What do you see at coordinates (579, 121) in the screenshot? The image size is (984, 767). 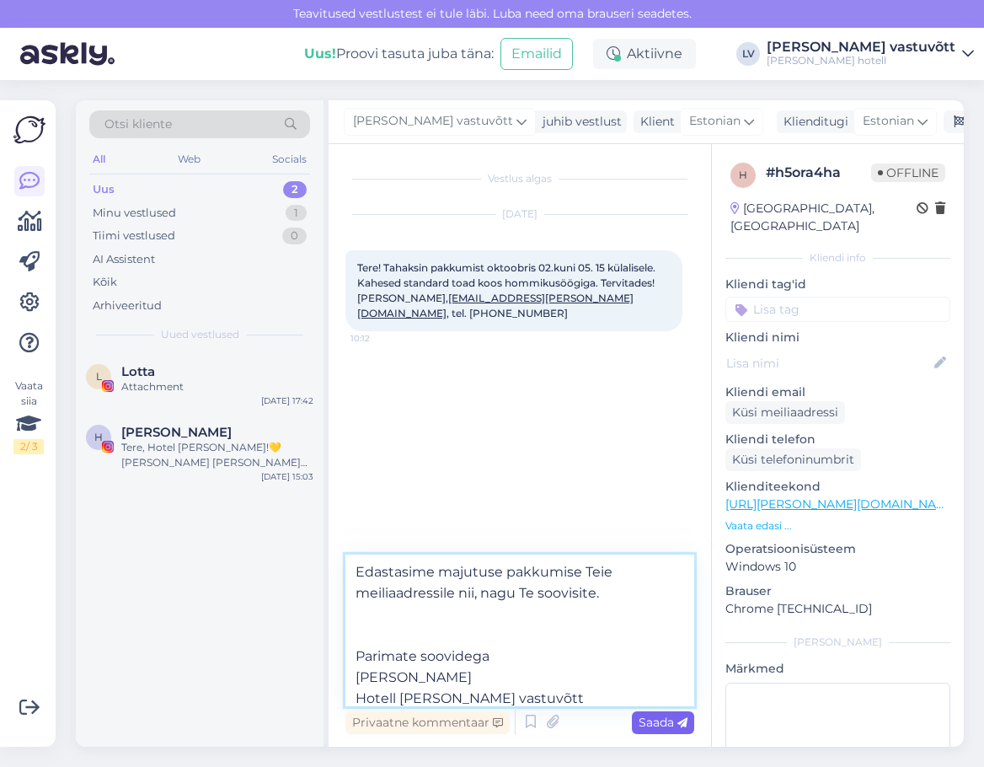 I see `div: juhib vestlust` at bounding box center [579, 121].